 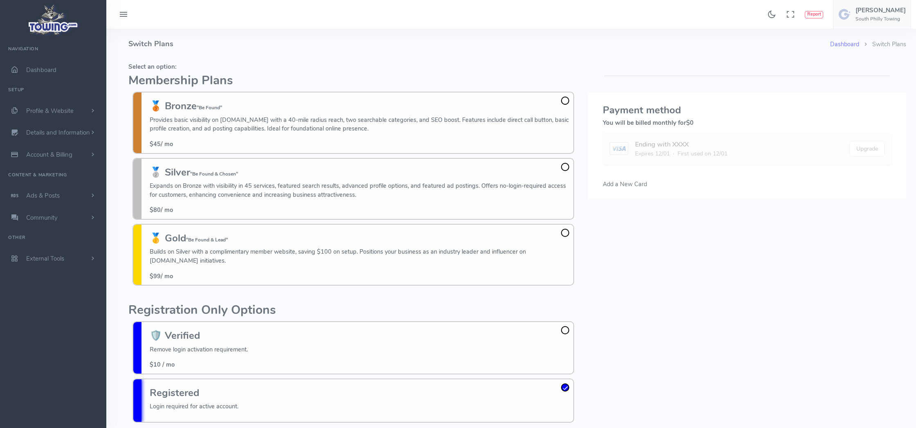 I want to click on img: user-image, so click(x=845, y=14).